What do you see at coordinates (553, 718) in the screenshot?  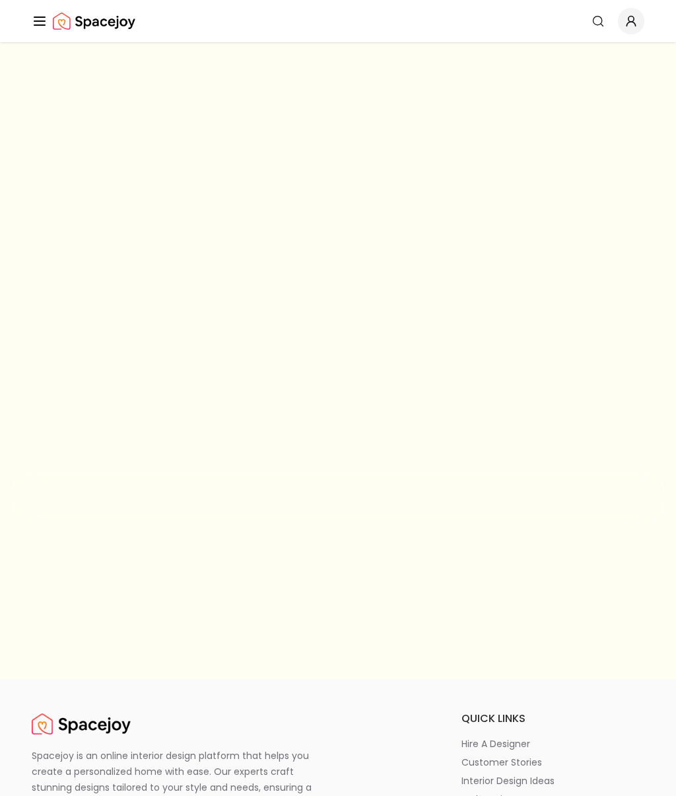 I see `h6: quick links` at bounding box center [553, 718].